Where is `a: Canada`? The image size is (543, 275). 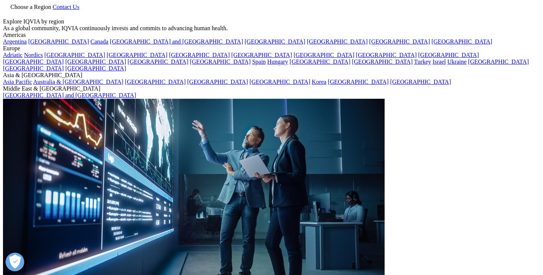
a: Canada is located at coordinates (100, 41).